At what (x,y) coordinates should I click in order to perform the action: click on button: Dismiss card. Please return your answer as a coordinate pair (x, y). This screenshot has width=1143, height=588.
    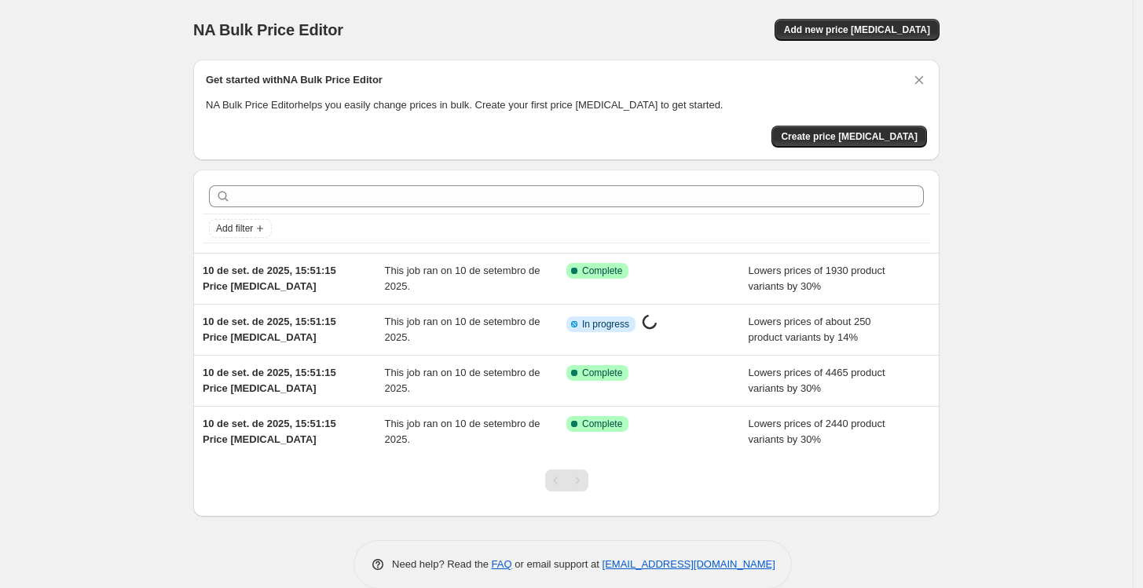
    Looking at the image, I should click on (919, 80).